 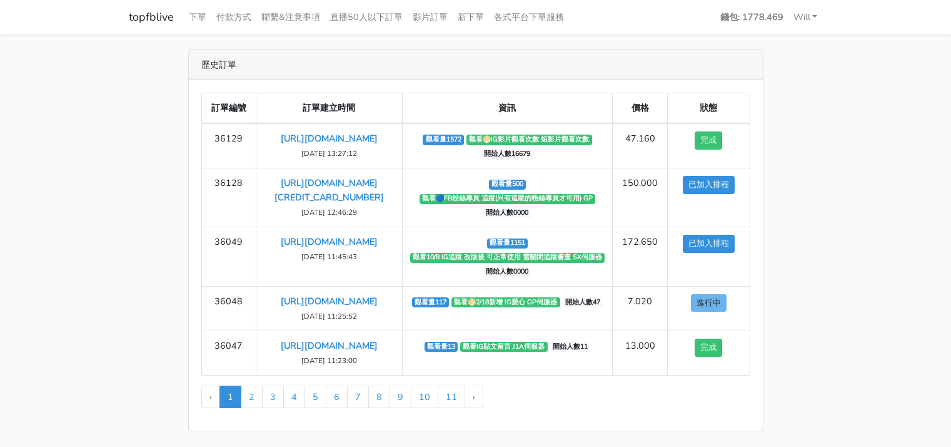 I want to click on span: 觀看量1572, so click(x=443, y=139).